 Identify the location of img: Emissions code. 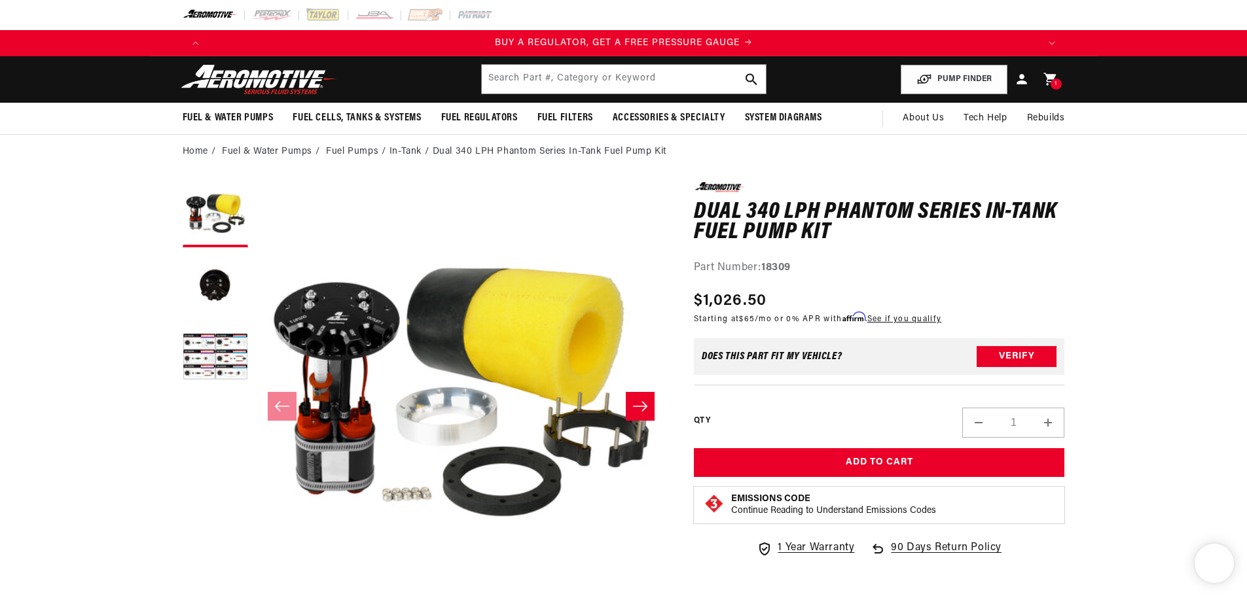
(714, 504).